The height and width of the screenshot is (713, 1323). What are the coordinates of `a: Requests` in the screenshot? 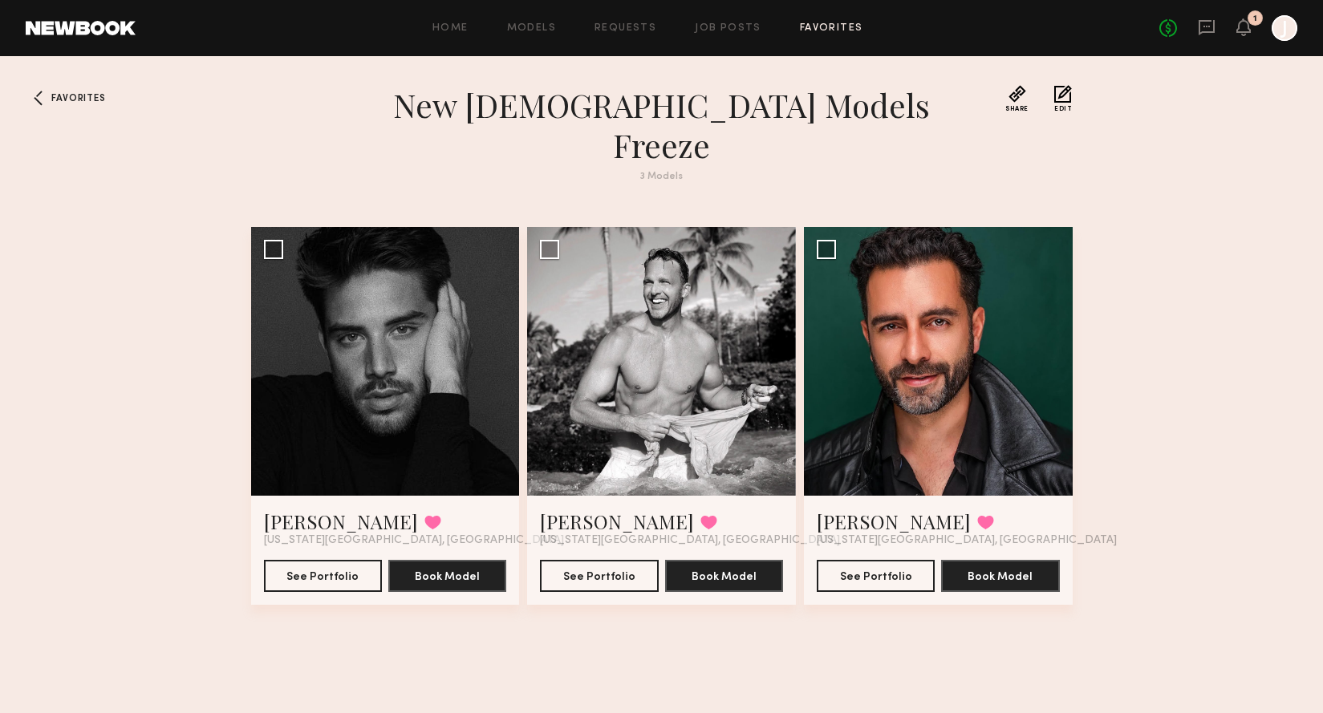 It's located at (625, 28).